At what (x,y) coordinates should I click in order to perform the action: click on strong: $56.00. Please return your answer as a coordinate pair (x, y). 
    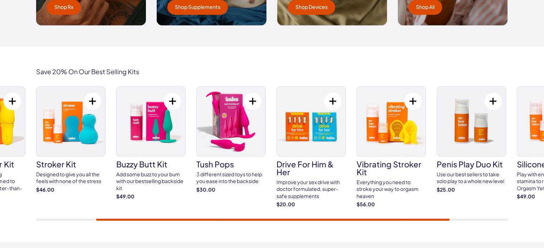
    Looking at the image, I should click on (391, 205).